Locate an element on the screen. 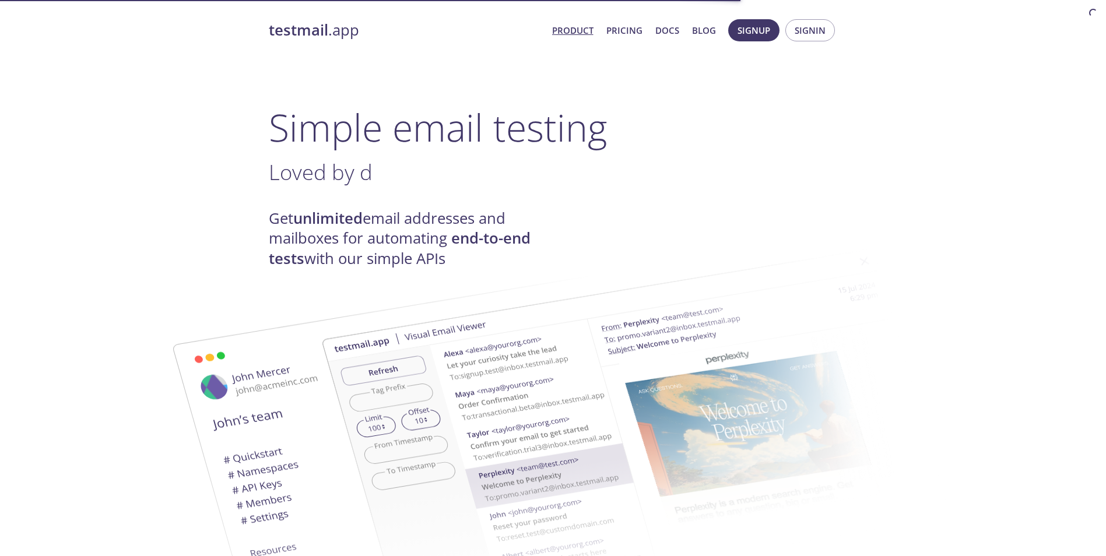 This screenshot has height=556, width=1106. button: Signup is located at coordinates (754, 30).